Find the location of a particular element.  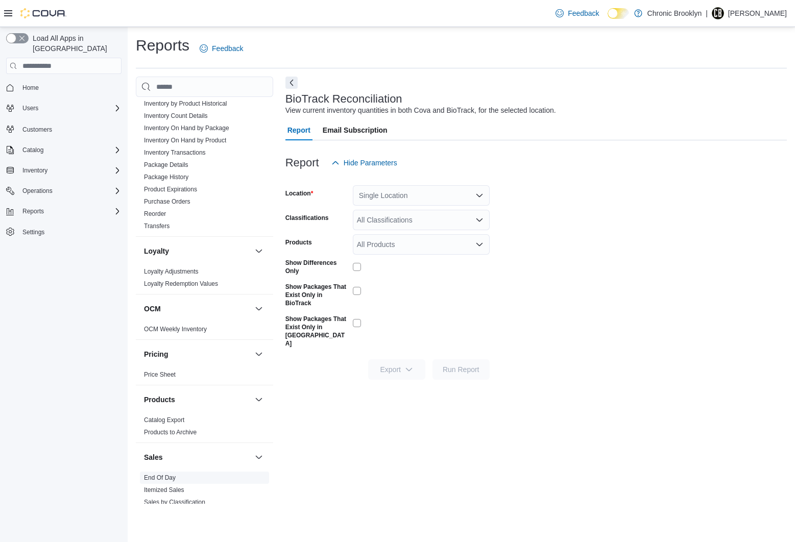

span: Inventory On Hand by Package is located at coordinates (186, 128).